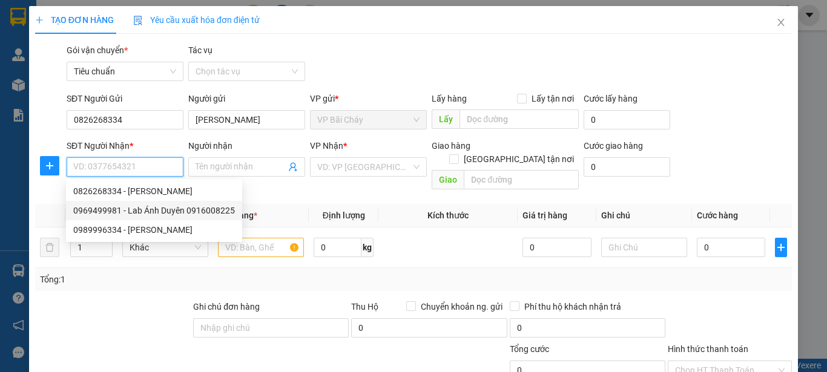  What do you see at coordinates (644, 216) in the screenshot?
I see `th: Ghi chú` at bounding box center [644, 216].